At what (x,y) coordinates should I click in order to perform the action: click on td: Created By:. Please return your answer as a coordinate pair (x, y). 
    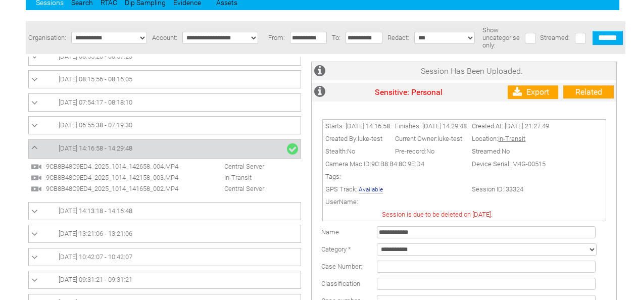
    Looking at the image, I should click on (358, 138).